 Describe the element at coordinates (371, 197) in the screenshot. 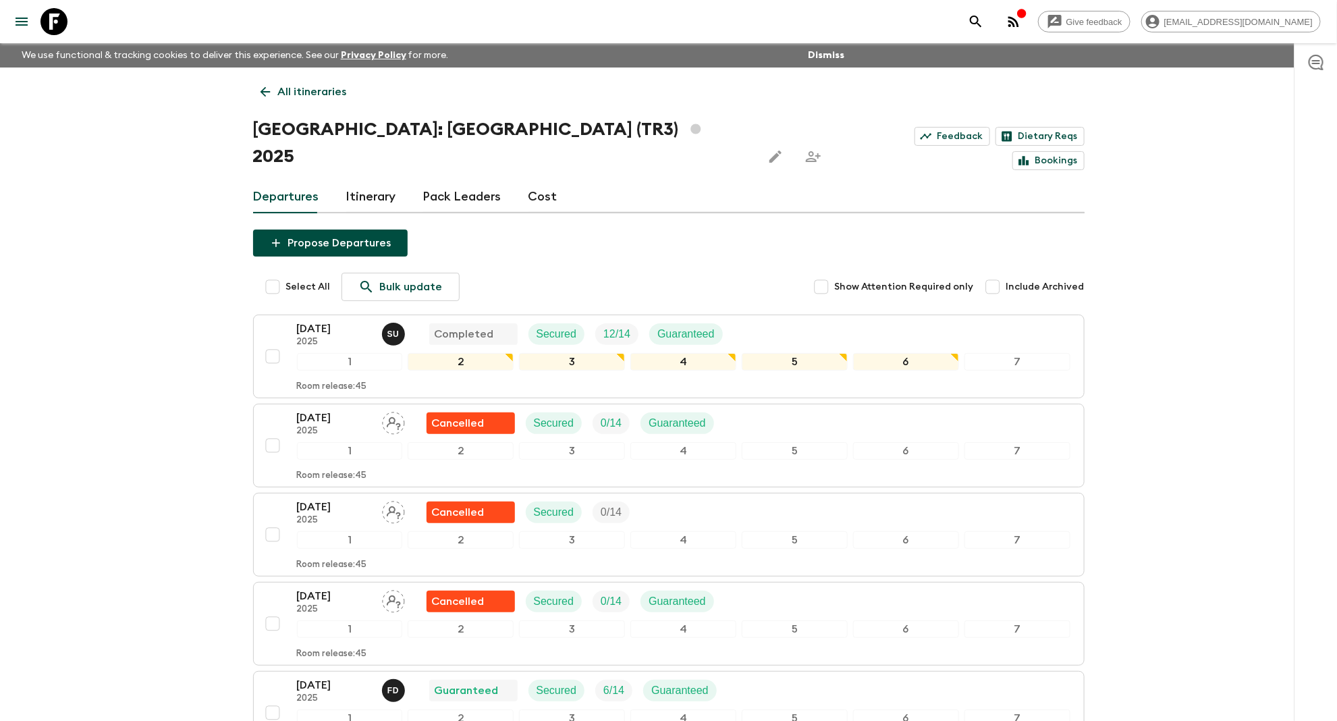

I see `a: Itinerary` at that location.